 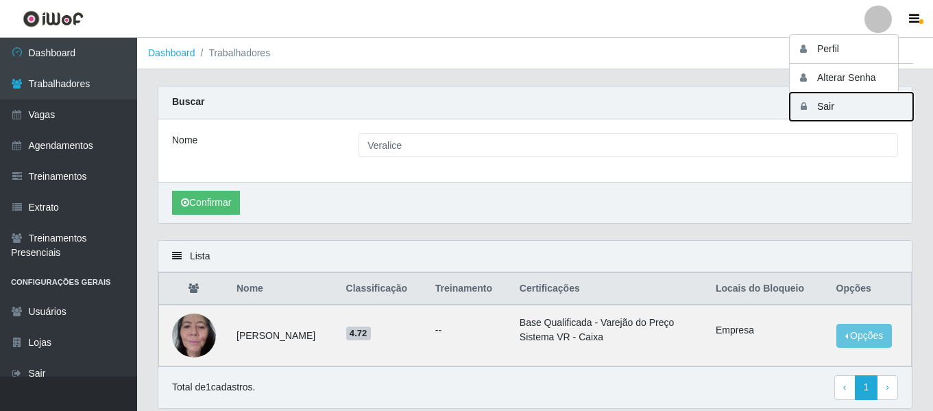 I want to click on th: Classificação, so click(x=382, y=289).